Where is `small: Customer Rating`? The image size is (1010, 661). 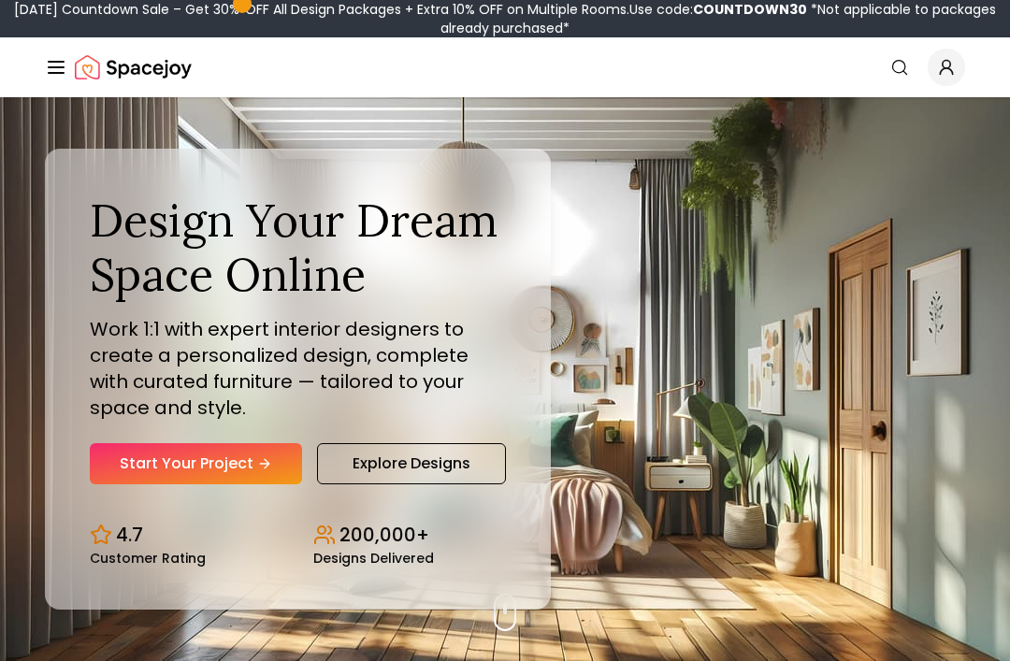
small: Customer Rating is located at coordinates (148, 558).